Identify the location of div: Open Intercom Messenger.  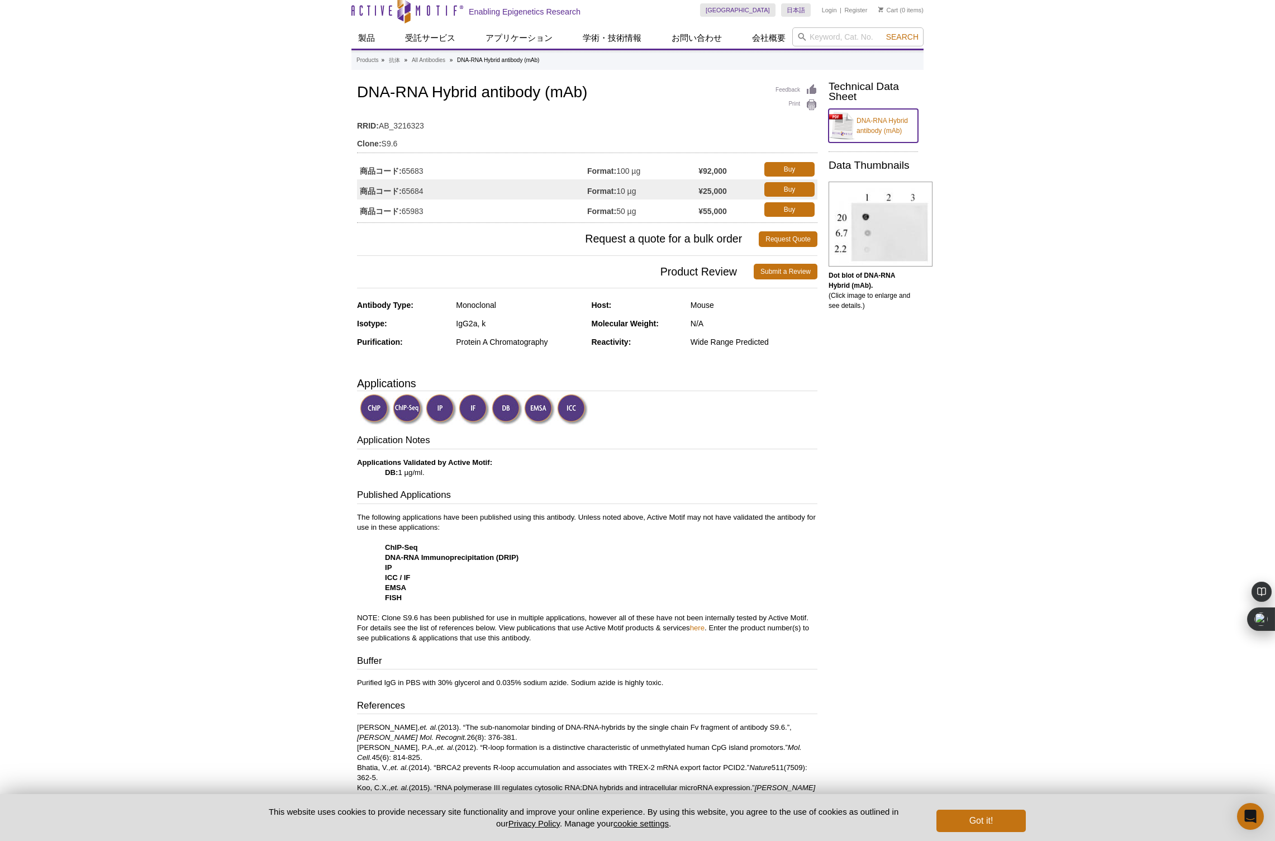
(1251, 816).